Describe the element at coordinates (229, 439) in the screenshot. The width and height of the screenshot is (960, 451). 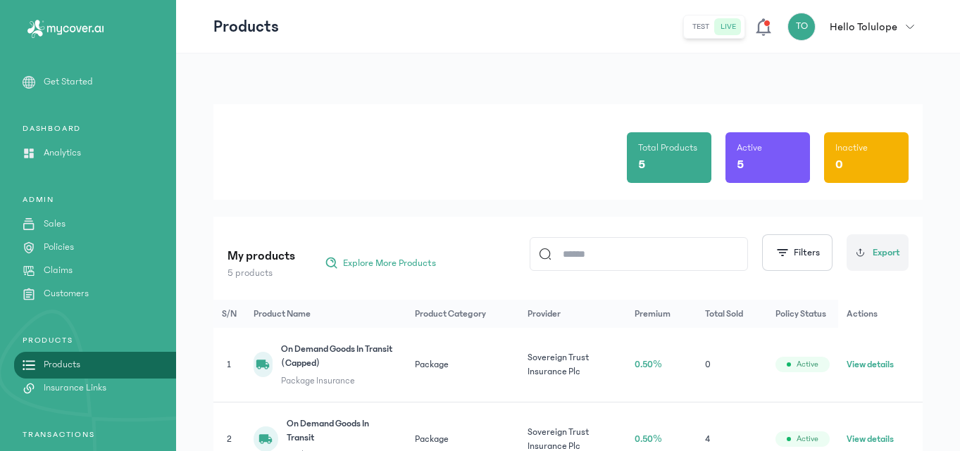
I see `span: 2` at that location.